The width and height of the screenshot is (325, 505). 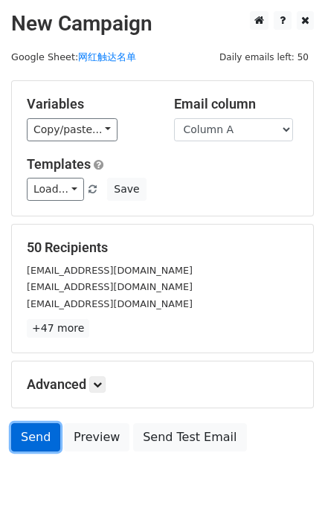 I want to click on a: Daily emails left: 50, so click(x=264, y=56).